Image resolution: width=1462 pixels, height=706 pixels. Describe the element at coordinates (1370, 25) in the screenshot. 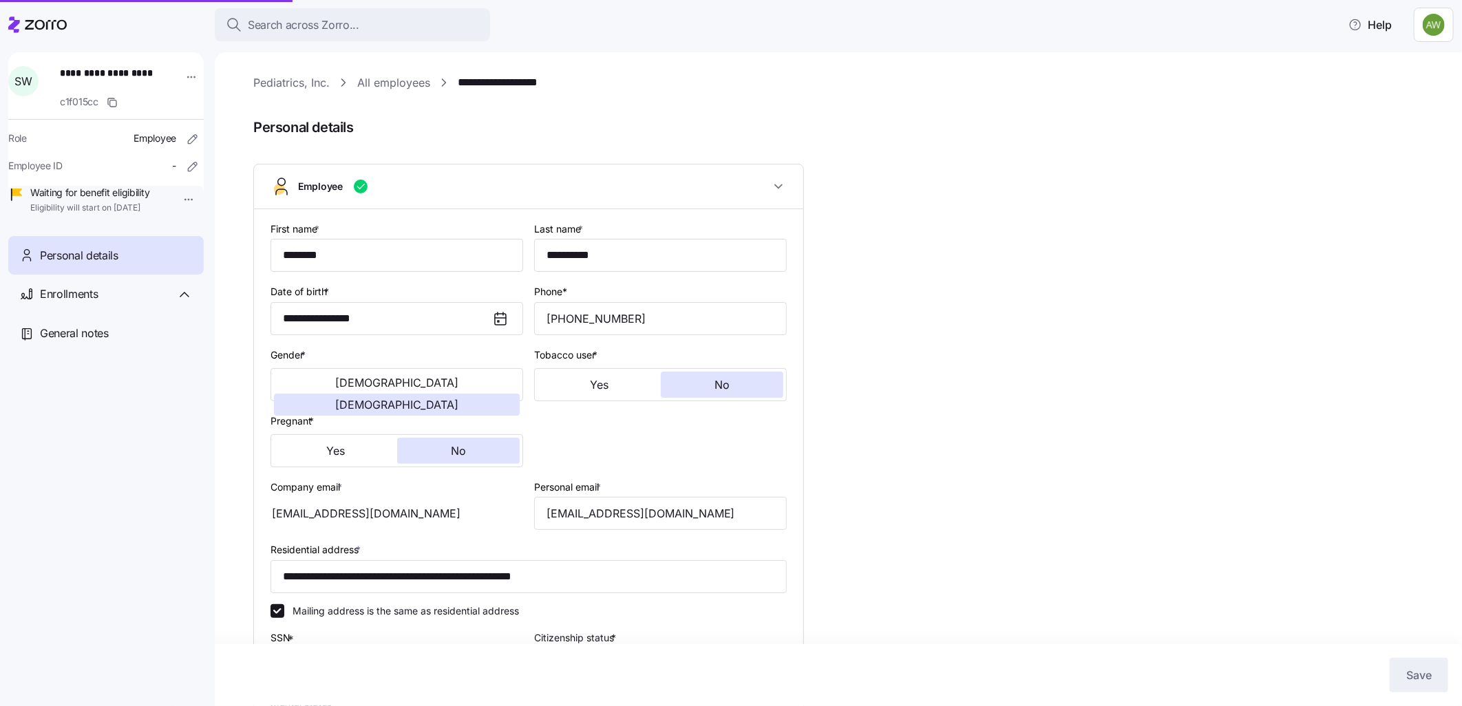

I see `span: Help` at that location.